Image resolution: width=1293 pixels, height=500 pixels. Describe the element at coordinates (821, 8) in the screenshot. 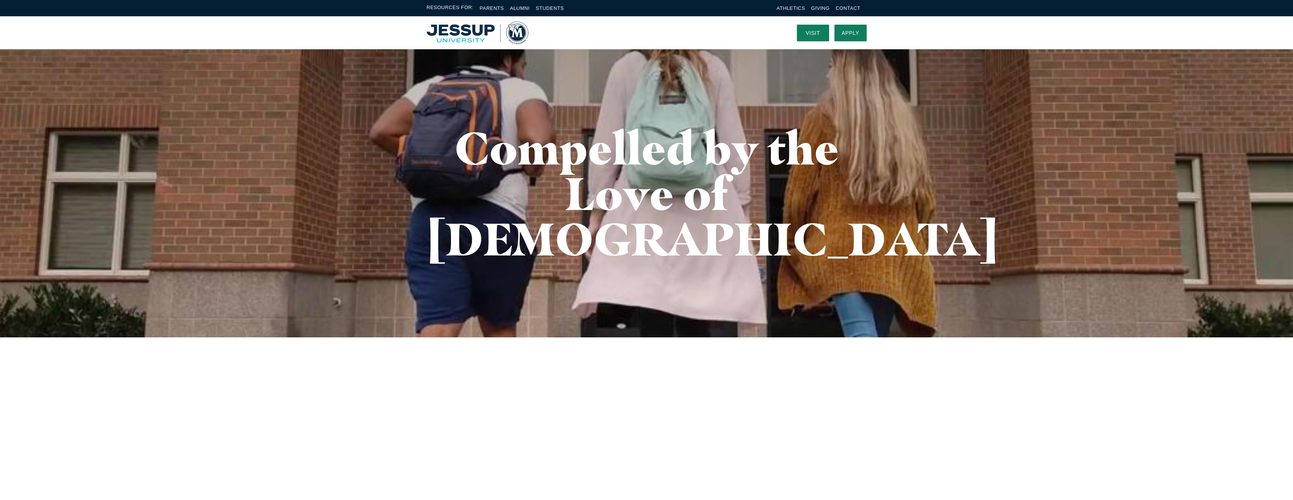

I see `a: Giving` at that location.